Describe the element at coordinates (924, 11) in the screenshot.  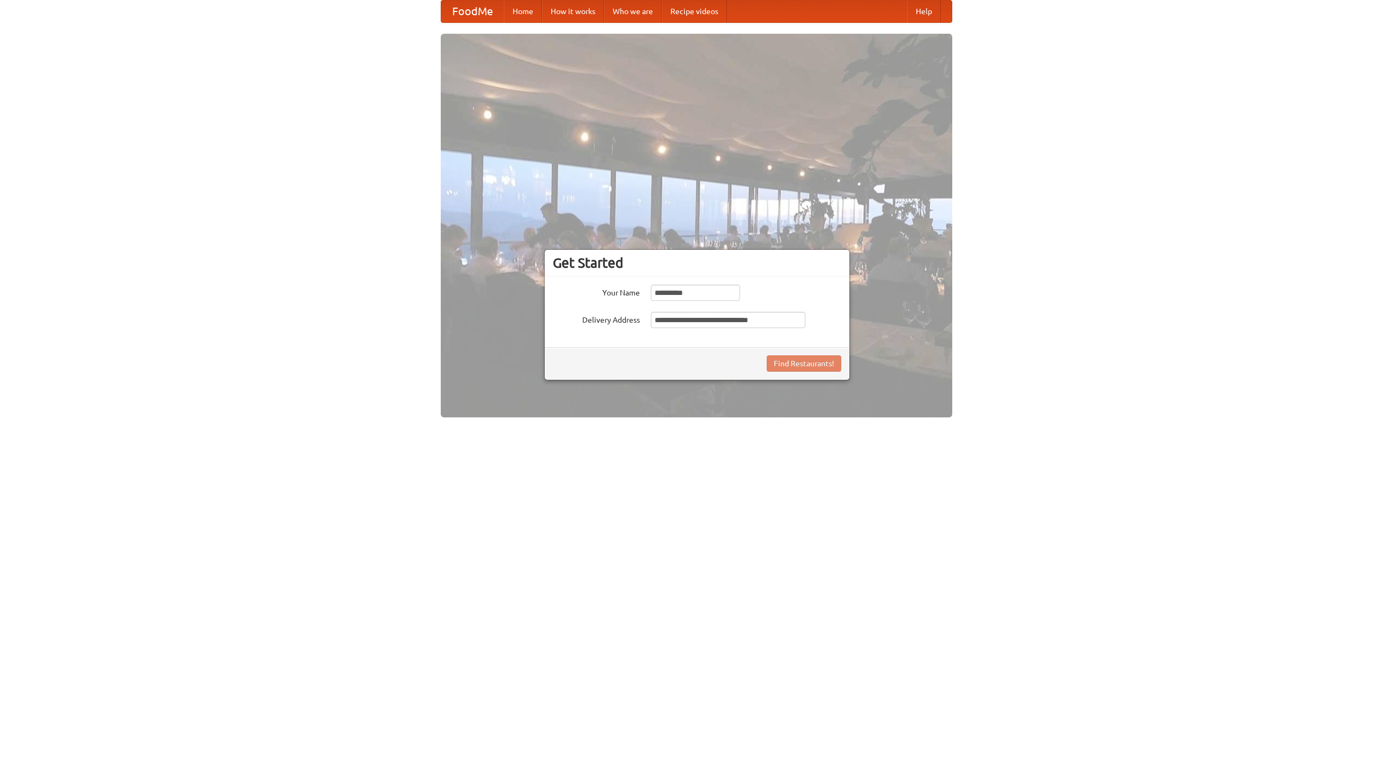
I see `a: Help` at that location.